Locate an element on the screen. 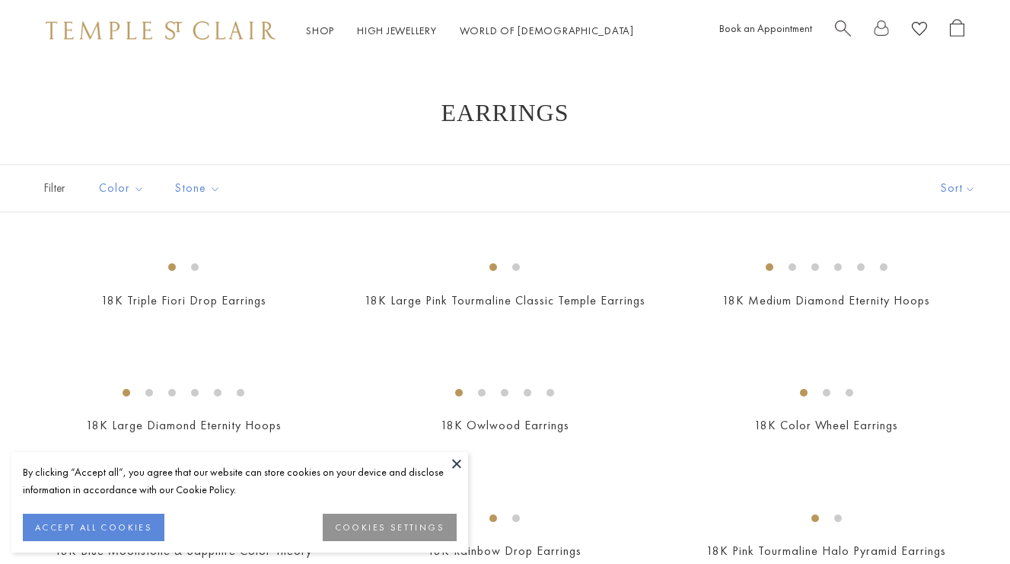 This screenshot has width=1010, height=564. div: By clicking “Accept all”, you agree that our website can store cookies on your device and disclos... is located at coordinates (240, 481).